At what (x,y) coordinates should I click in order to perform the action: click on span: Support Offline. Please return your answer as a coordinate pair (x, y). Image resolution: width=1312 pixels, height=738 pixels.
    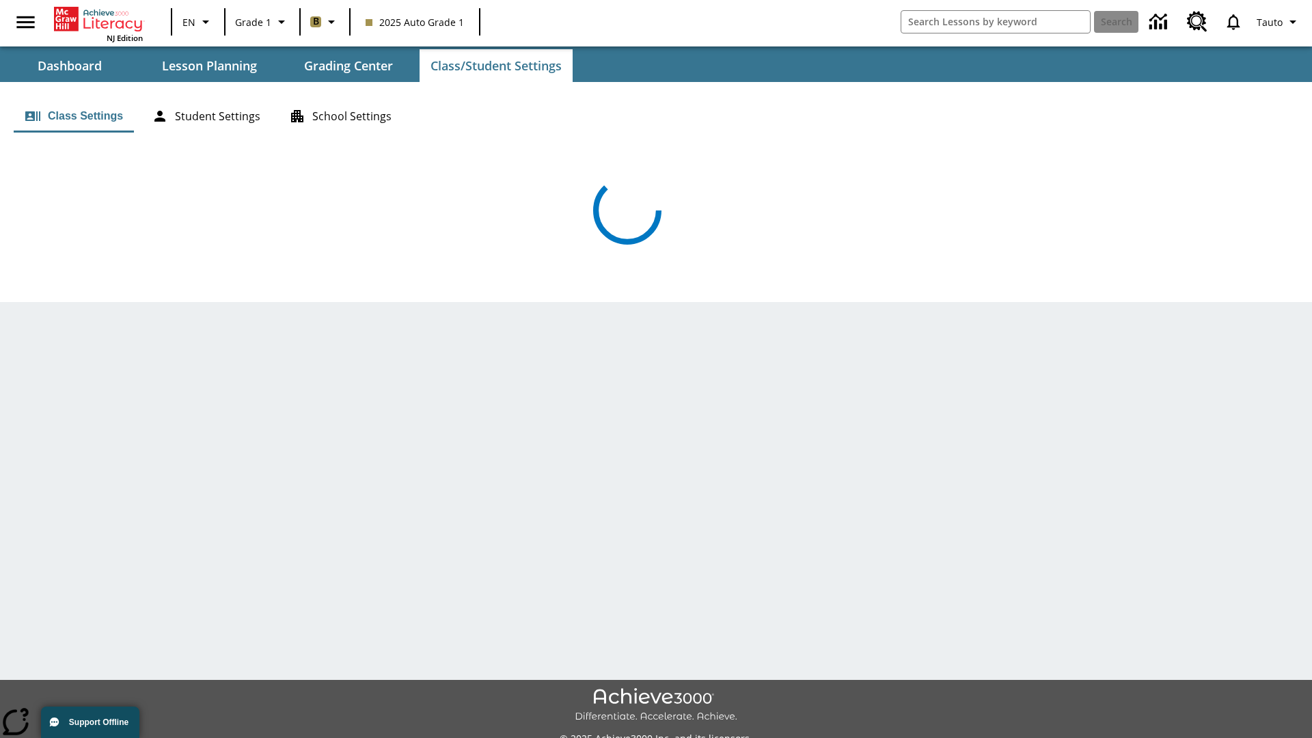
    Looking at the image, I should click on (98, 722).